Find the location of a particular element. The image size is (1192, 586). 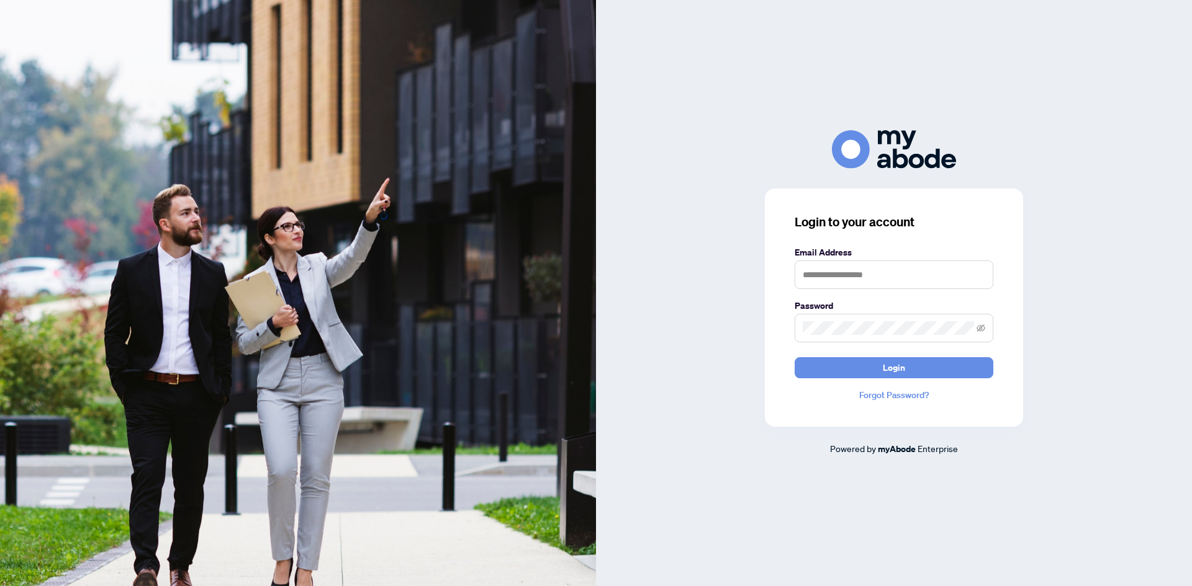

button: Login is located at coordinates (894, 368).